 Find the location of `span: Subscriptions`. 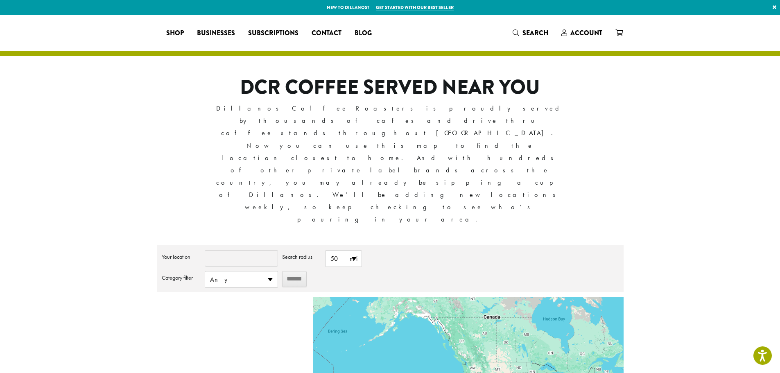

span: Subscriptions is located at coordinates (273, 33).